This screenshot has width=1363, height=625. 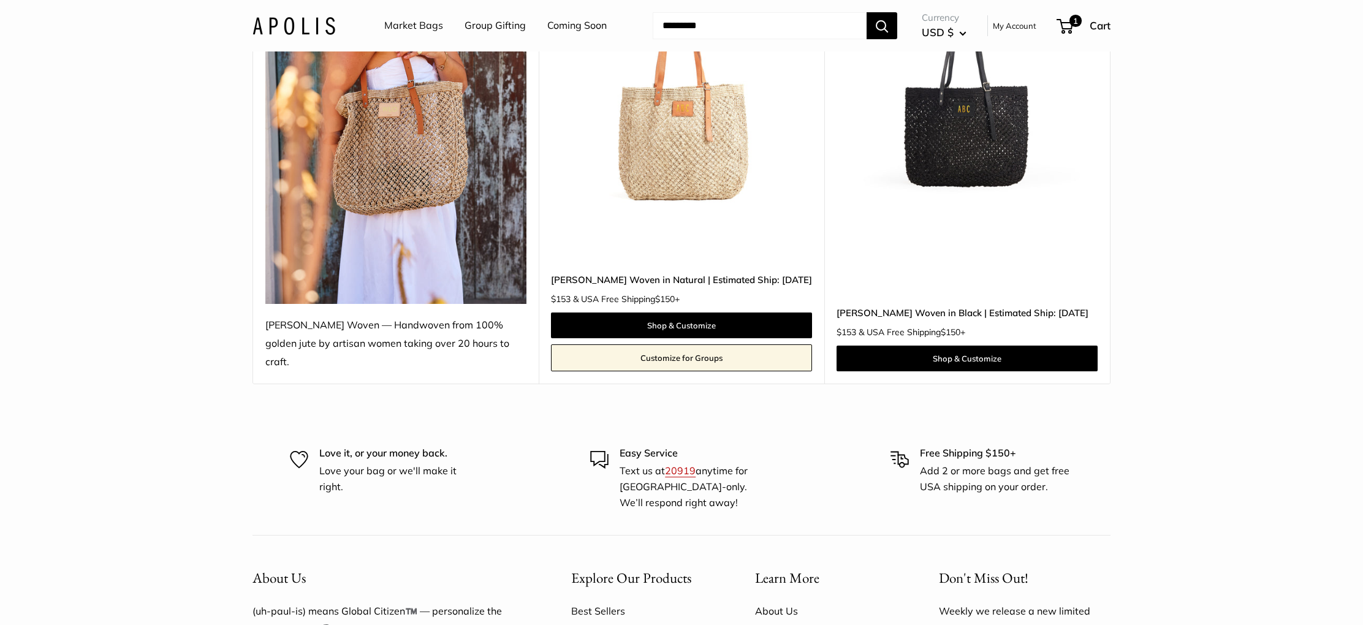 What do you see at coordinates (996, 453) in the screenshot?
I see `p: Free Shipping $150+` at bounding box center [996, 453].